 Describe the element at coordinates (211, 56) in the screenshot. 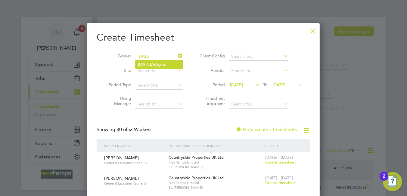

I see `label: Client Config` at that location.